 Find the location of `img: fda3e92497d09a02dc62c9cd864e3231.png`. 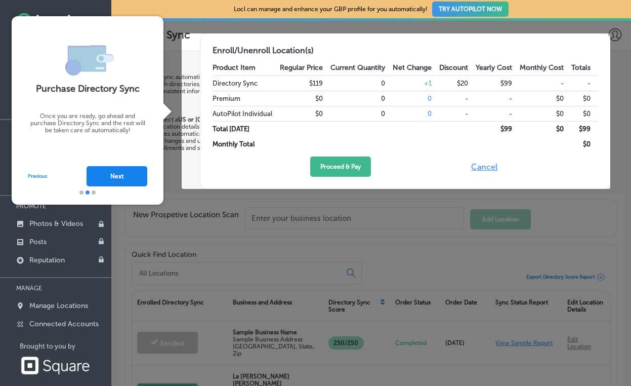

img: fda3e92497d09a02dc62c9cd864e3231.png is located at coordinates (44, 22).